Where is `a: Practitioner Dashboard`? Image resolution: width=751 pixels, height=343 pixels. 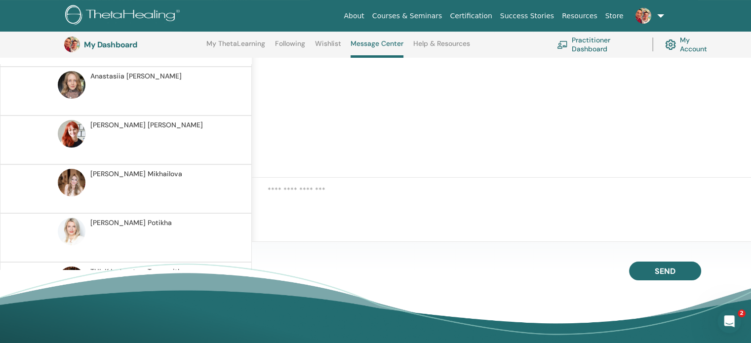
a: Practitioner Dashboard is located at coordinates (598, 44).